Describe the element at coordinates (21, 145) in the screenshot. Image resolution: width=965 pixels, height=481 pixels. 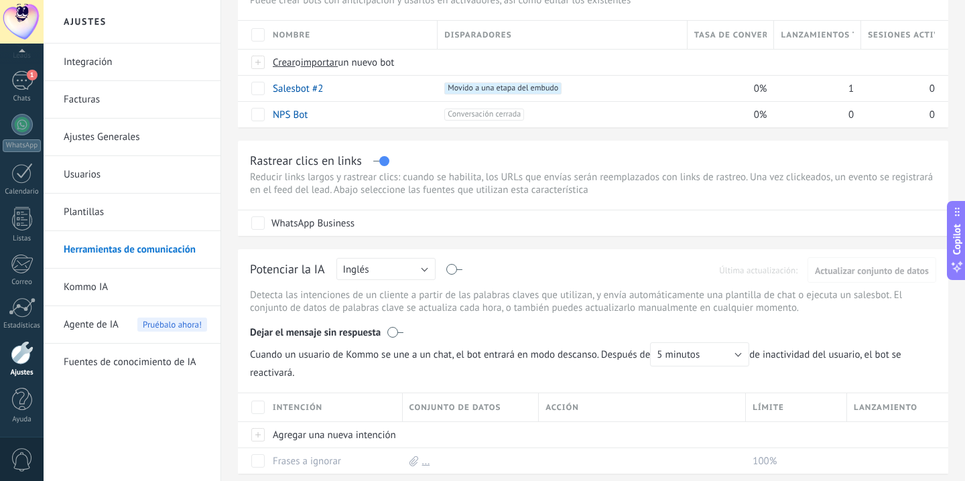
I see `div: WhatsApp` at that location.